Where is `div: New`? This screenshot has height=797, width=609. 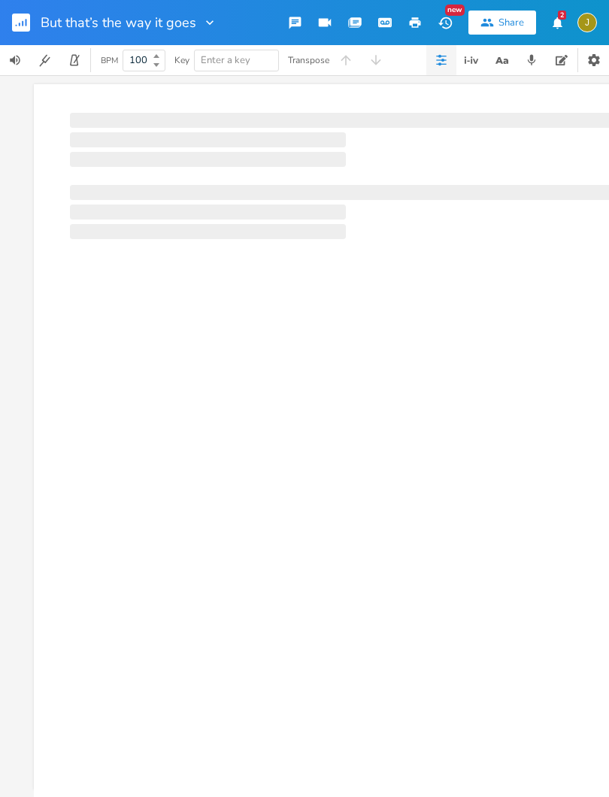
div: New is located at coordinates (455, 10).